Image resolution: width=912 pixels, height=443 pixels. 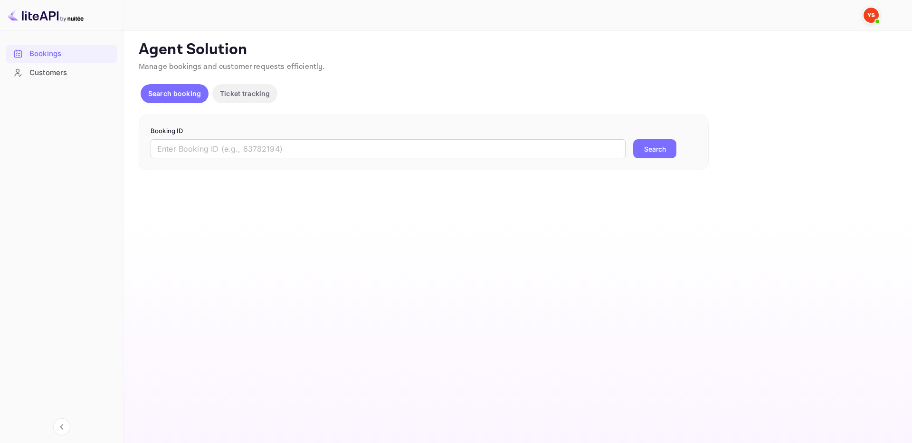 What do you see at coordinates (388, 149) in the screenshot?
I see `input: Enter Booking ID (e.g., 63782194)` at bounding box center [388, 149].